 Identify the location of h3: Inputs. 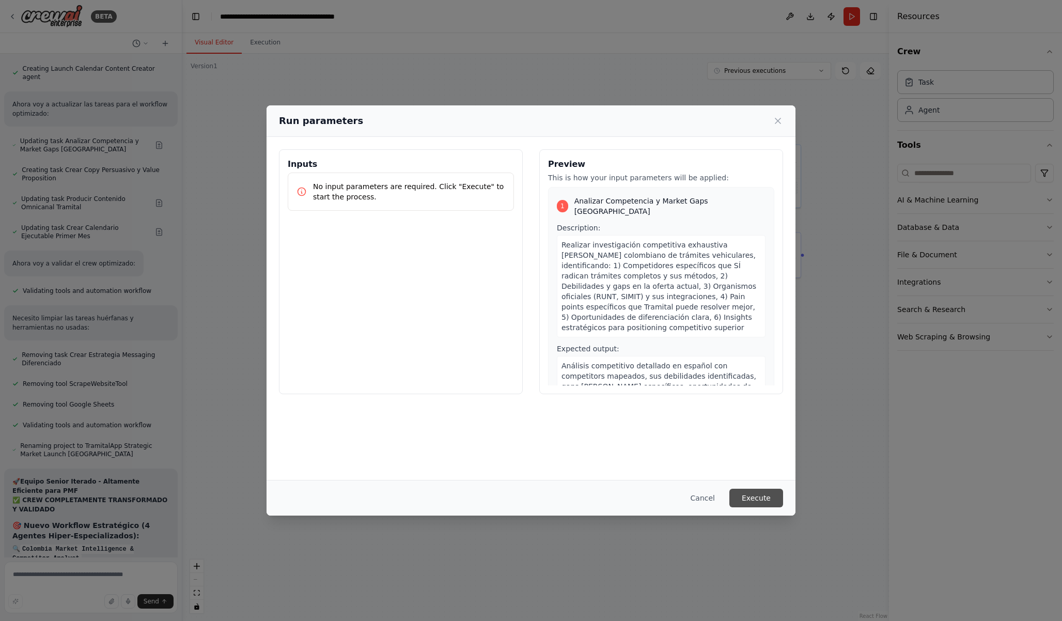
(401, 164).